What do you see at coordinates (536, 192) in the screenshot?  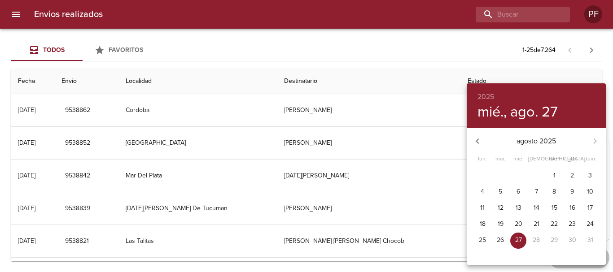 I see `p: 7` at bounding box center [536, 192].